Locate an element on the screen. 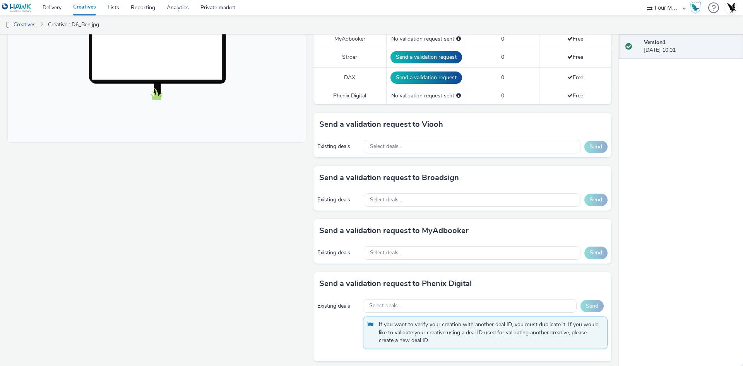 The width and height of the screenshot is (743, 366). img: undefined Logo is located at coordinates (17, 8).